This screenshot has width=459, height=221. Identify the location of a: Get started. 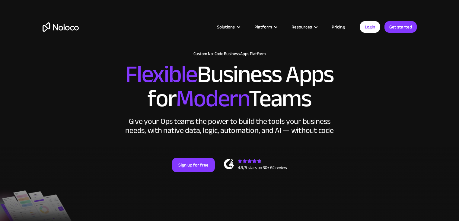
(401, 27).